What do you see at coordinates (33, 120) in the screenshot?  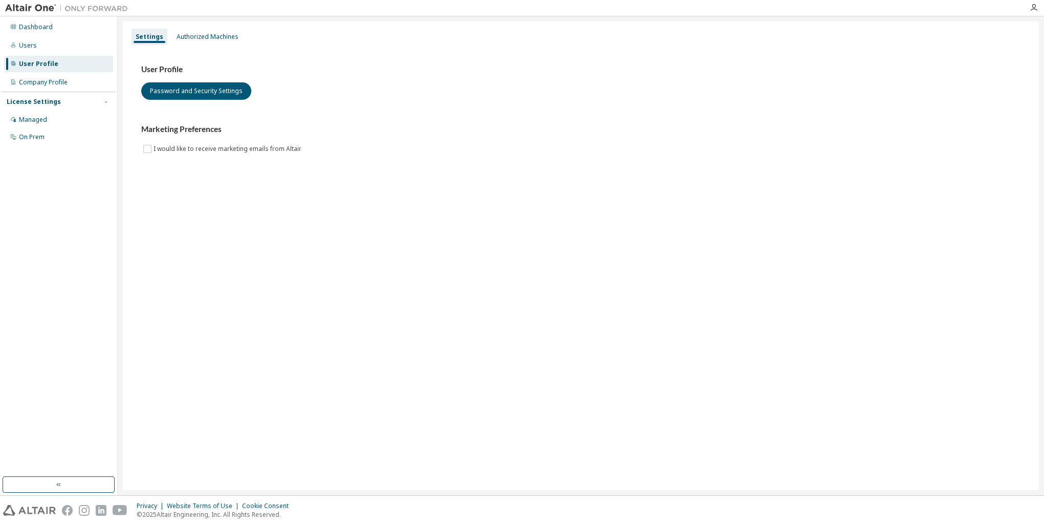 I see `div: Managed` at bounding box center [33, 120].